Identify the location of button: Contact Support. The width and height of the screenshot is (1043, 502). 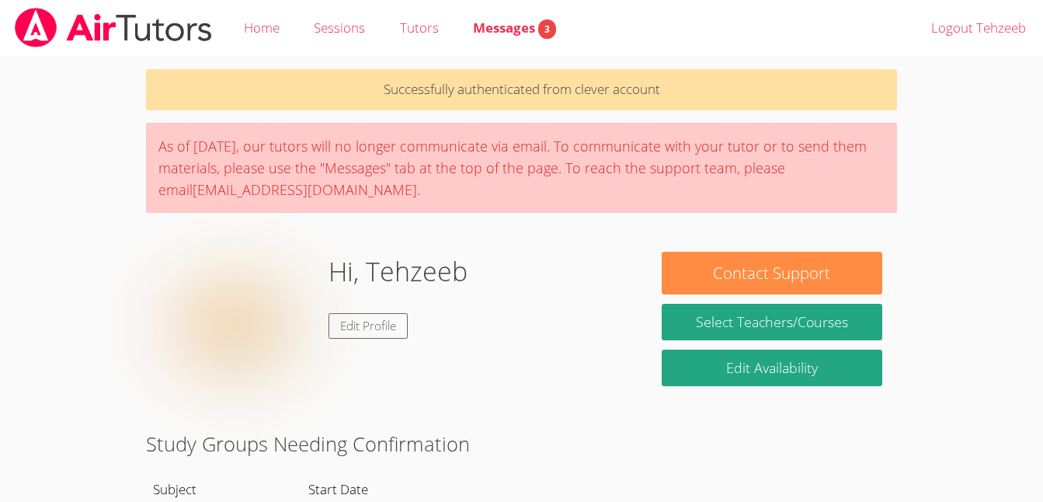
(772, 273).